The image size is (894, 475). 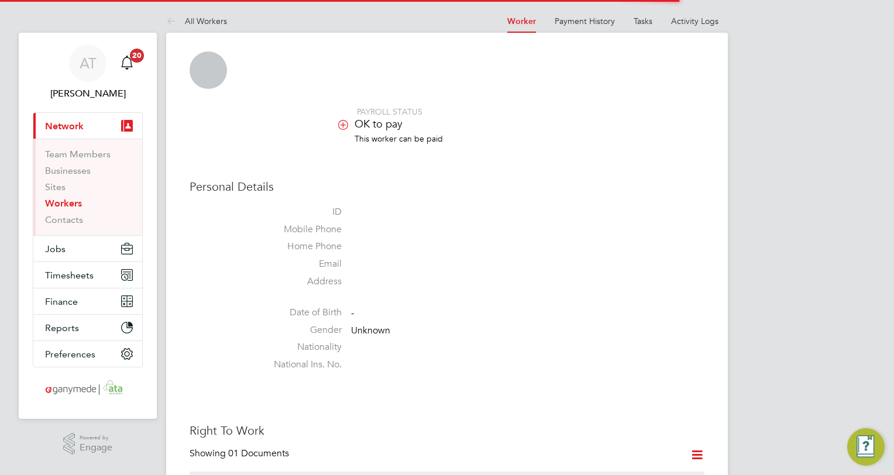 What do you see at coordinates (88, 63) in the screenshot?
I see `span: AT` at bounding box center [88, 63].